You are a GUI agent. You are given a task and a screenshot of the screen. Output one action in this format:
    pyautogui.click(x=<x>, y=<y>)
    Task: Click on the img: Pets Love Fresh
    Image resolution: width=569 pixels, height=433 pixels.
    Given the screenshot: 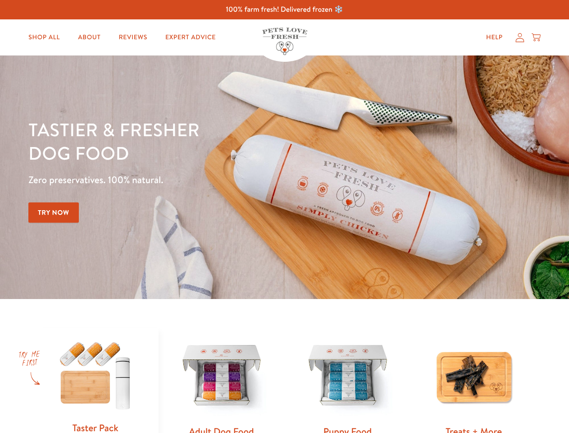 What is the action you would take?
    pyautogui.click(x=285, y=41)
    